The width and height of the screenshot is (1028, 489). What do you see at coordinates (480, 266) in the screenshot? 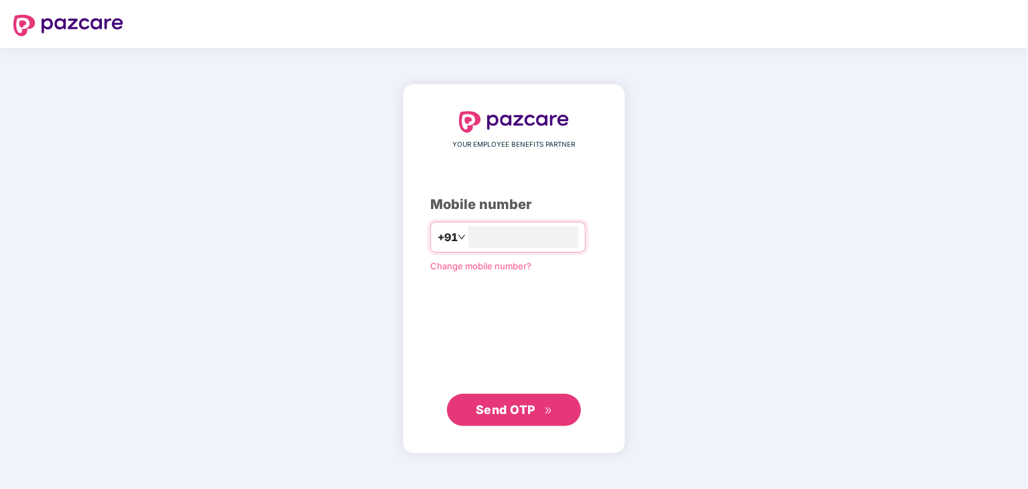
I see `a: Change mobile number?` at bounding box center [480, 266].